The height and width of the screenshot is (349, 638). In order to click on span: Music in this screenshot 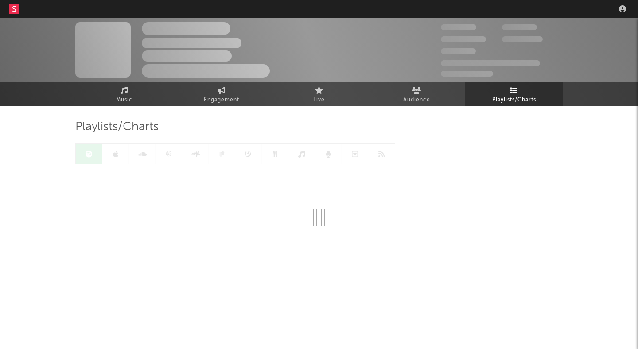, I will do `click(124, 100)`.